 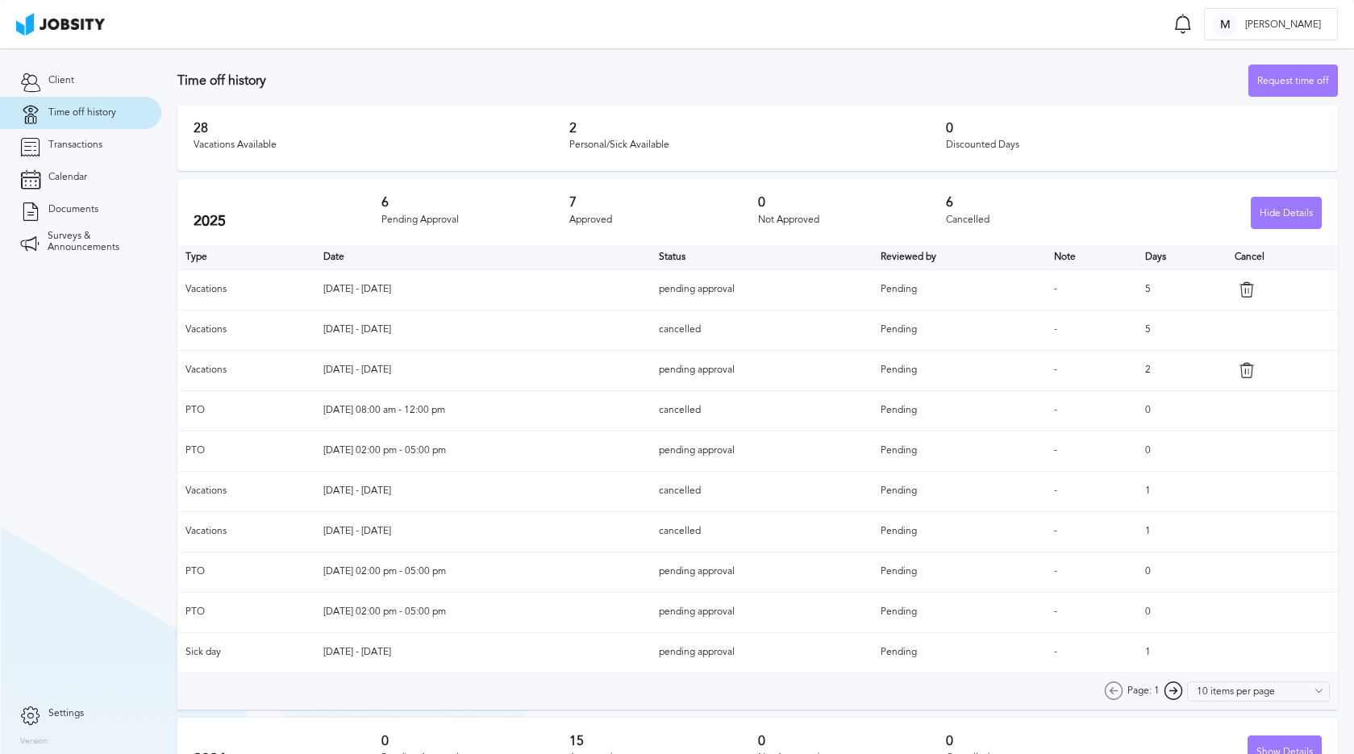 What do you see at coordinates (1181, 370) in the screenshot?
I see `td: 2` at bounding box center [1181, 370].